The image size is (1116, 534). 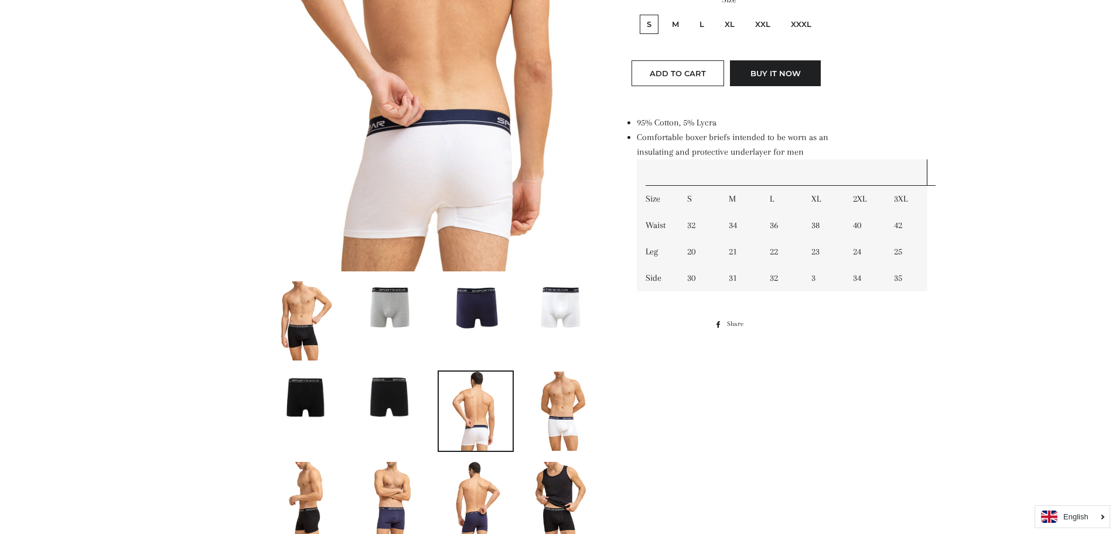 What do you see at coordinates (823, 278) in the screenshot?
I see `td: 3` at bounding box center [823, 278].